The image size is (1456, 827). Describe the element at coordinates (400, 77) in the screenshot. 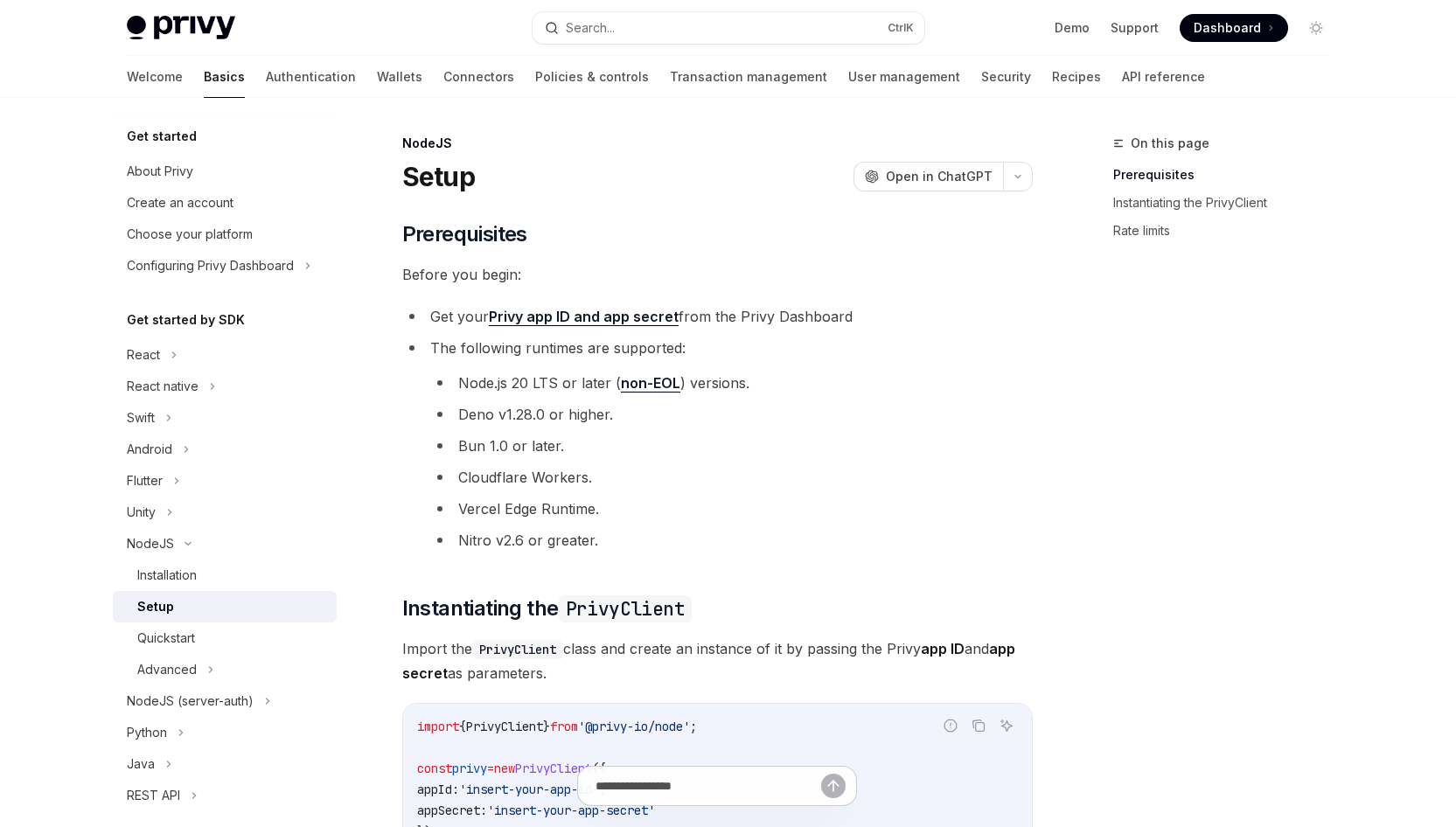

I see `a: Wallets` at that location.